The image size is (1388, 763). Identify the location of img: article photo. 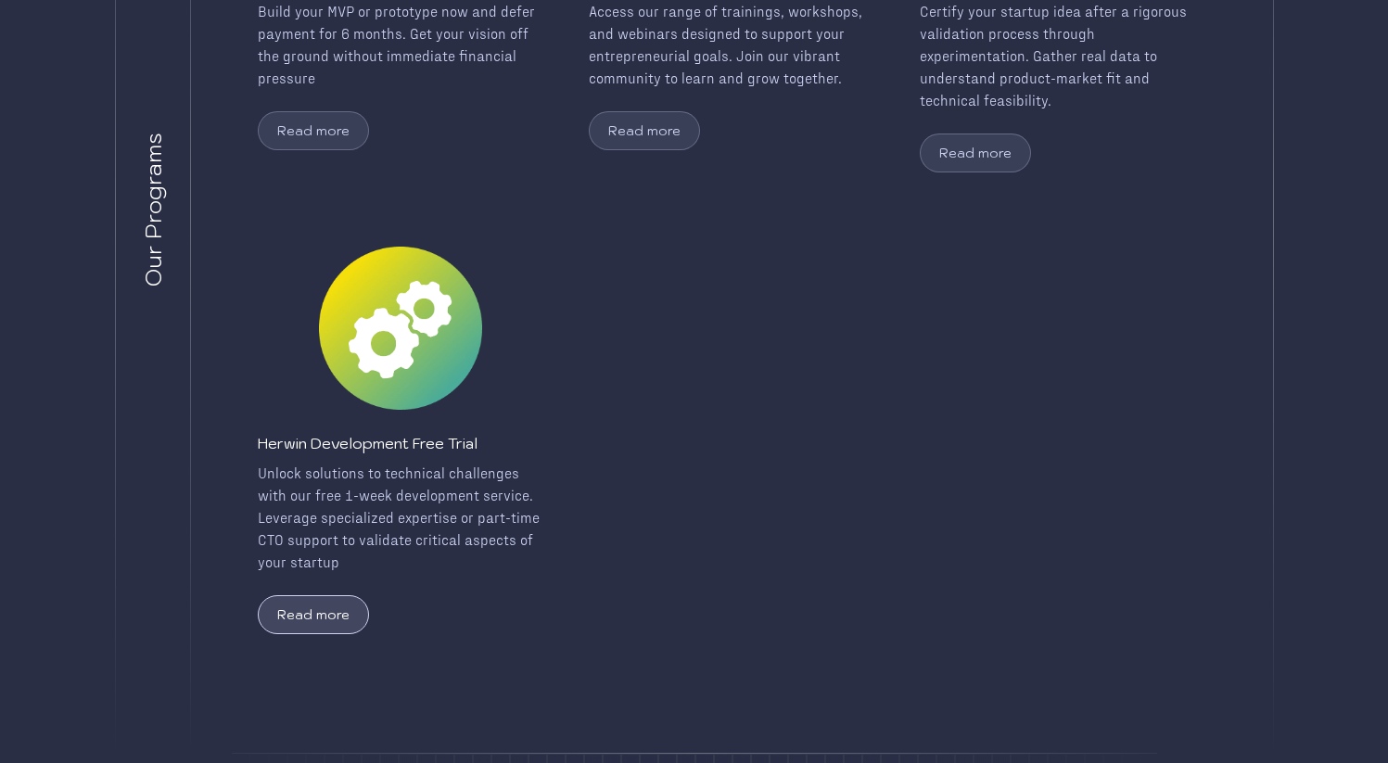
(400, 328).